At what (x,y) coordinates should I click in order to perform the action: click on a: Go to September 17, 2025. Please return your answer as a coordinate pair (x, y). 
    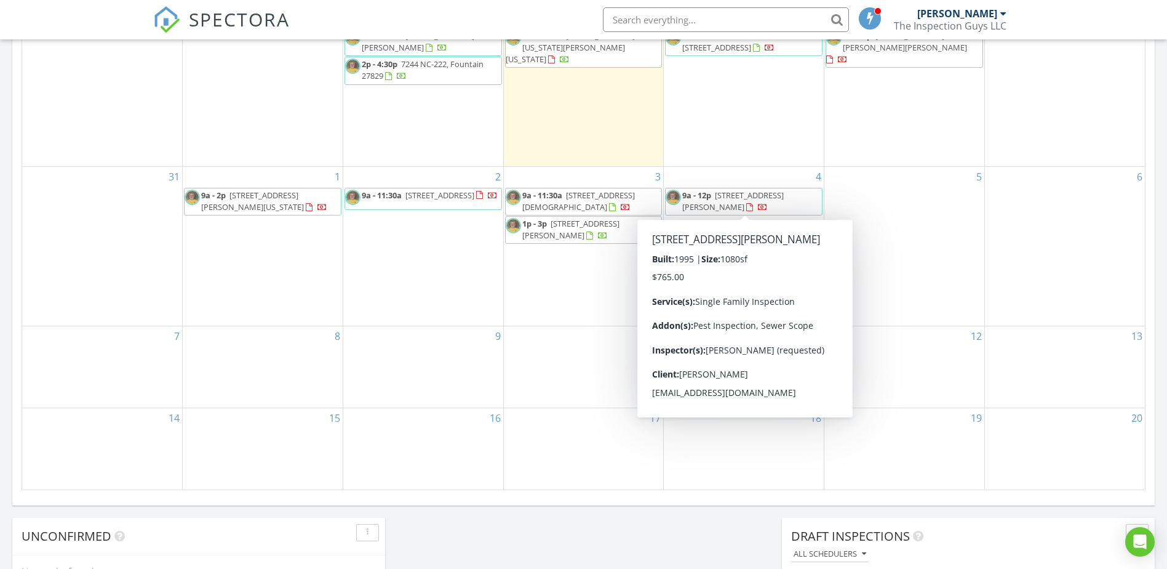
    Looking at the image, I should click on (655, 418).